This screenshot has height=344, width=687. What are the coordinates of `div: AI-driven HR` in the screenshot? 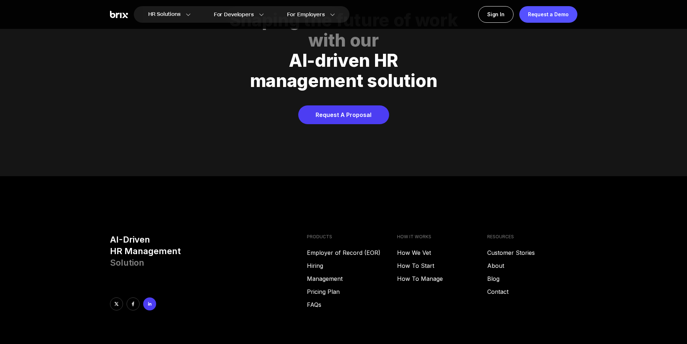 It's located at (344, 61).